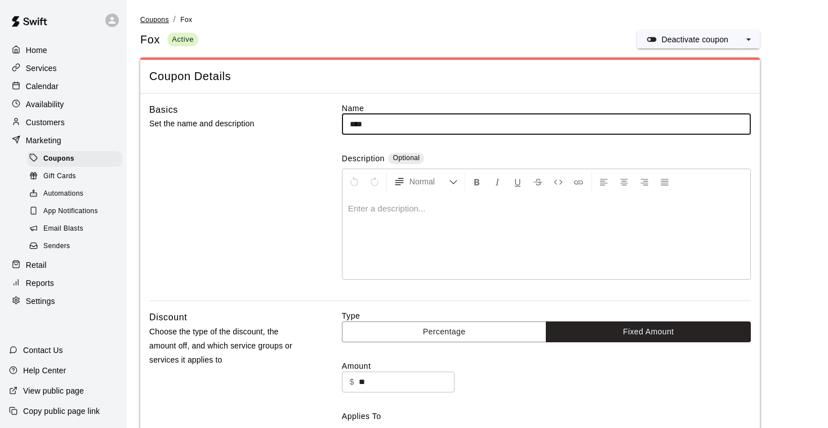  Describe the element at coordinates (70, 211) in the screenshot. I see `span: App Notifications` at that location.